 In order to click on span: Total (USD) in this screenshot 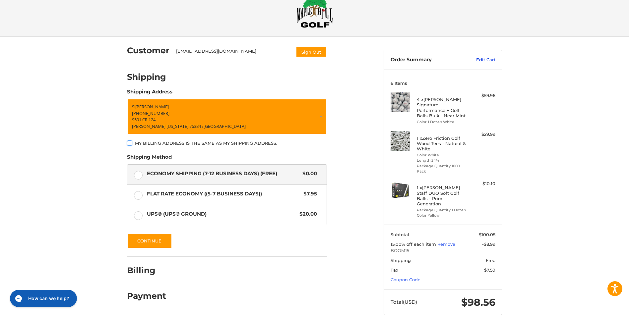, I will do `click(404, 302)`.